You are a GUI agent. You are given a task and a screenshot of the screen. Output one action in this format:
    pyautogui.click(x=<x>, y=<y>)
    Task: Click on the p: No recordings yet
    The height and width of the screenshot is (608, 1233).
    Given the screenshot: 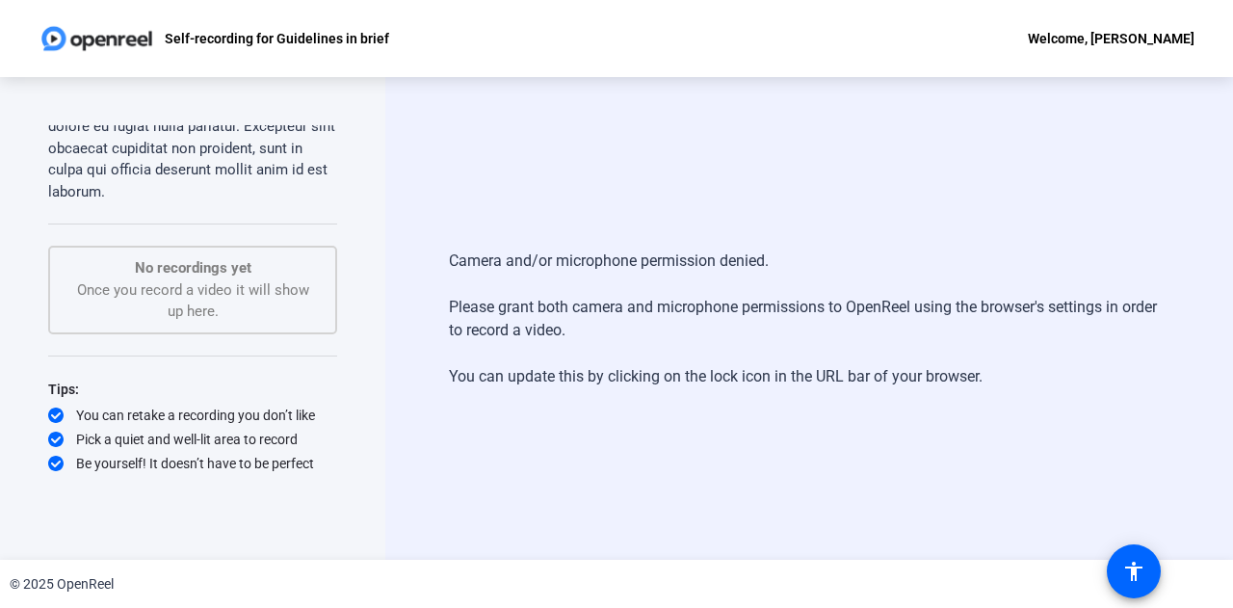 What is the action you would take?
    pyautogui.click(x=193, y=268)
    